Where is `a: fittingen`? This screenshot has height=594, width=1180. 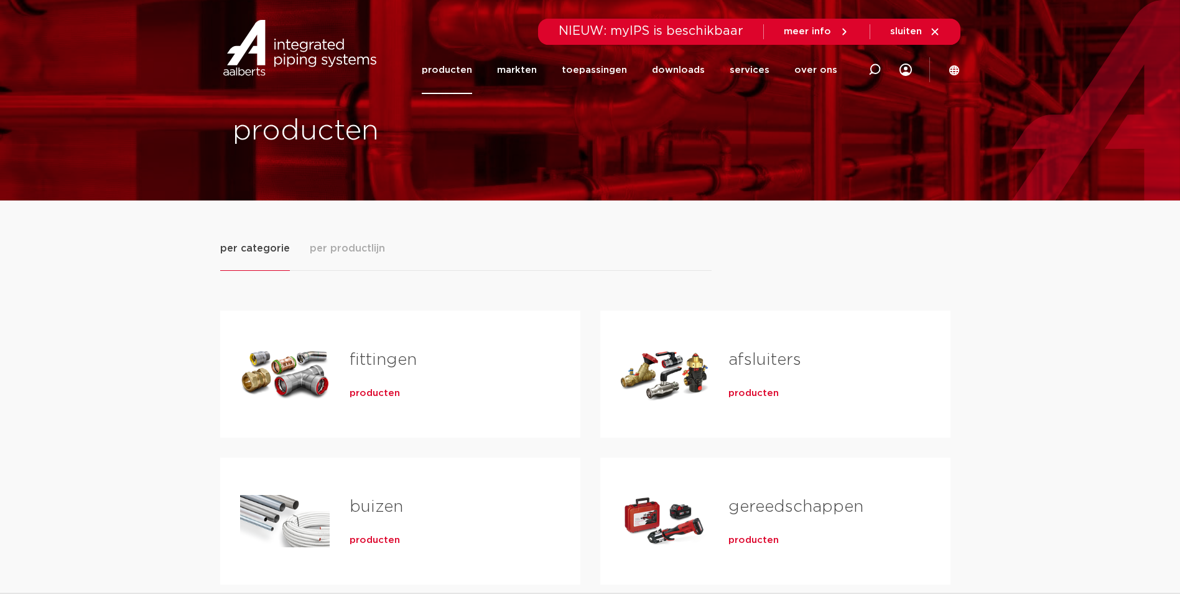
a: fittingen is located at coordinates (383, 360).